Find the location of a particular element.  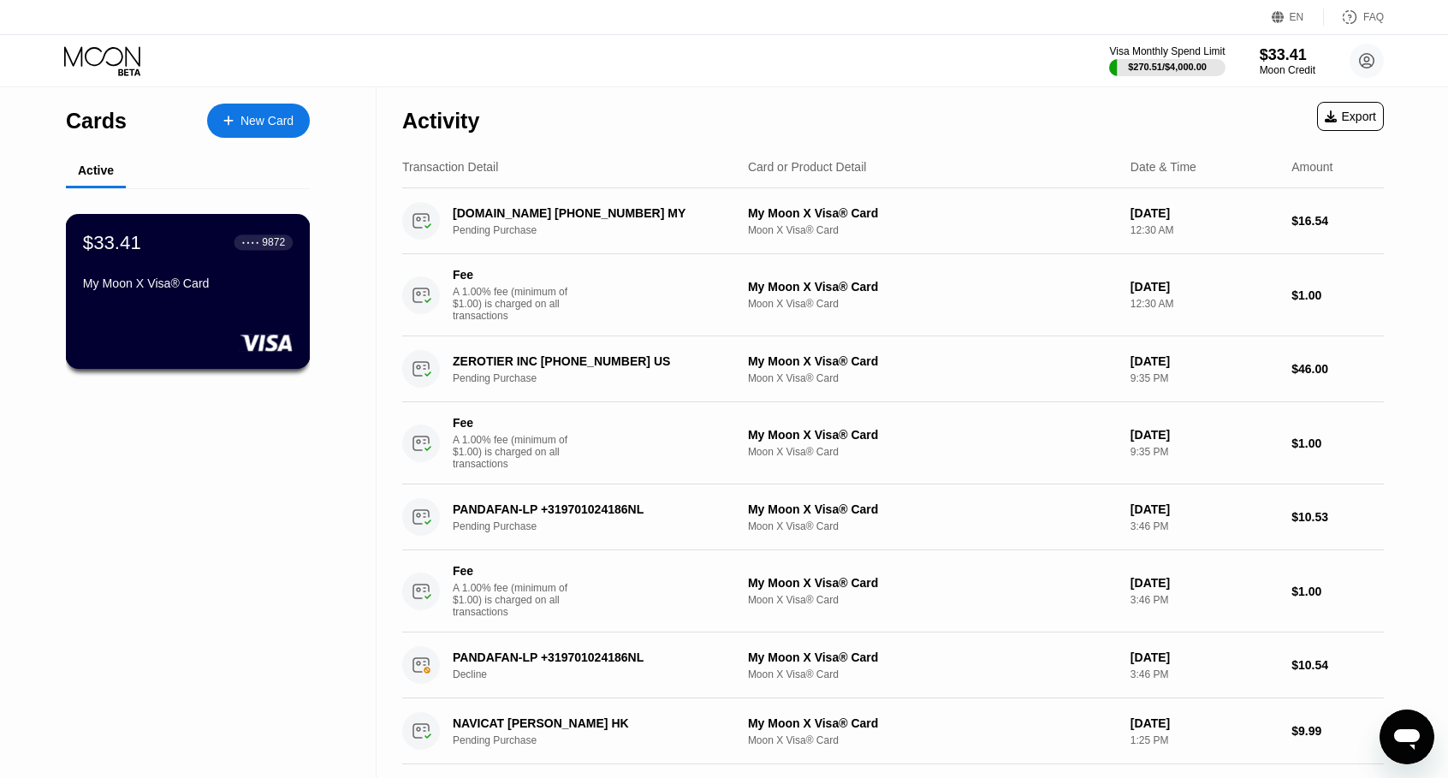

div: Card or Product Detail is located at coordinates (807, 167).